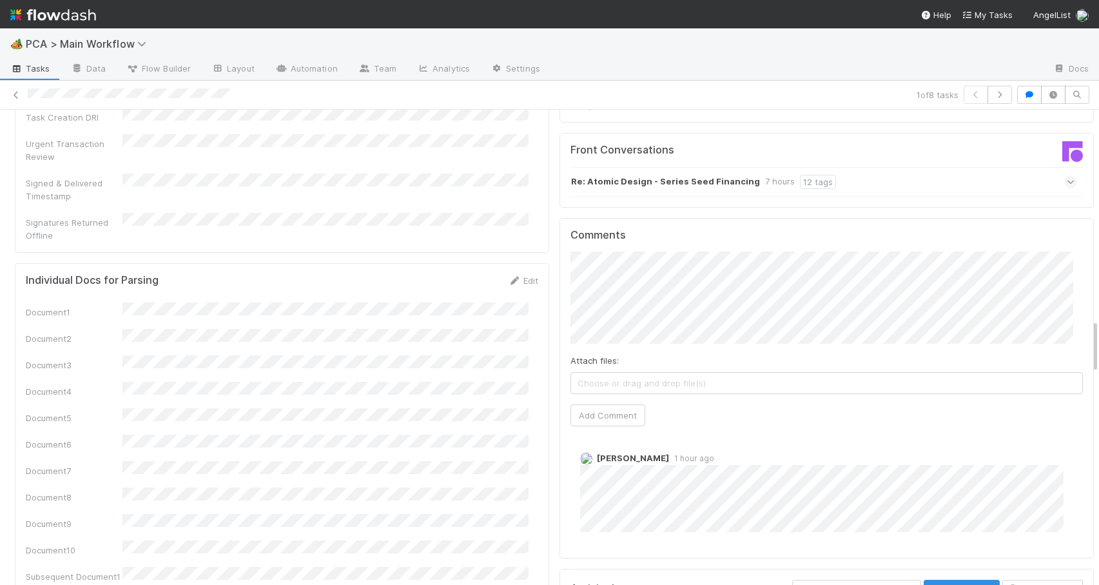  Describe the element at coordinates (74, 312) in the screenshot. I see `div: Document1` at that location.